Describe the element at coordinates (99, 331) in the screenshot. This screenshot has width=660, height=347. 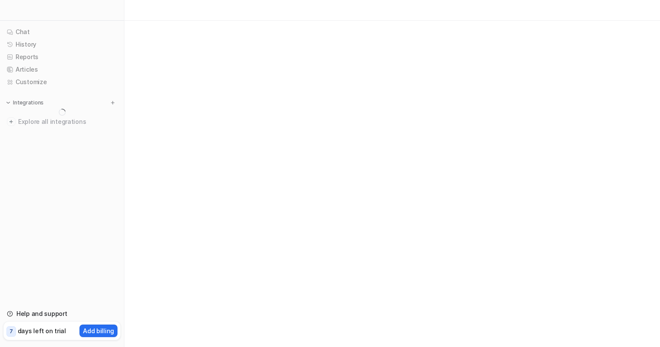
I see `p: Add billing` at that location.